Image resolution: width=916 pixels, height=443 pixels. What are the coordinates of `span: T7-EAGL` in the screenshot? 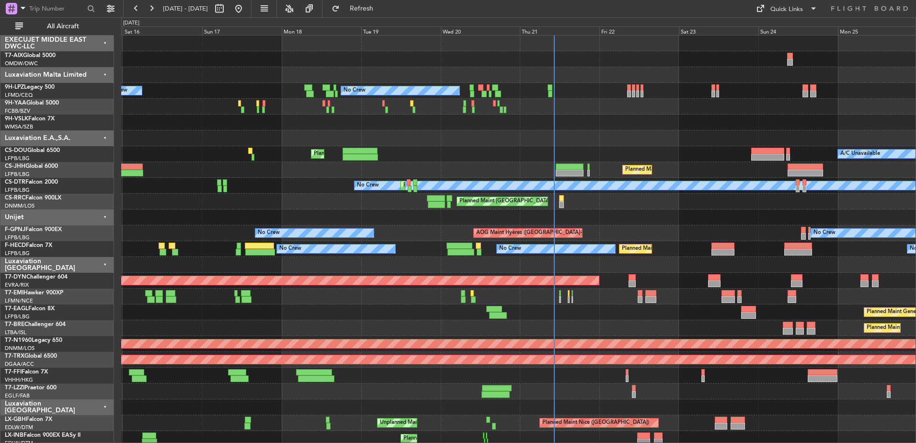 It's located at (16, 309).